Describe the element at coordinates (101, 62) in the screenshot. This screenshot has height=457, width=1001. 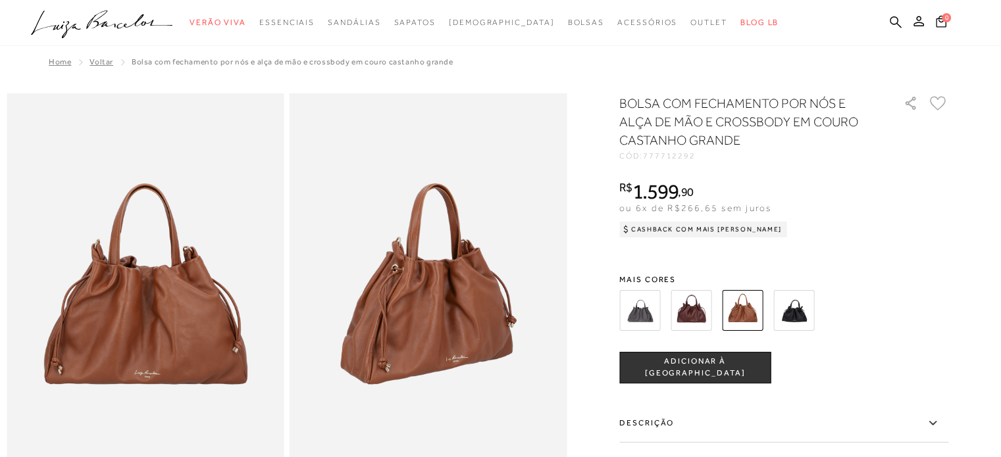
I see `span: Voltar` at that location.